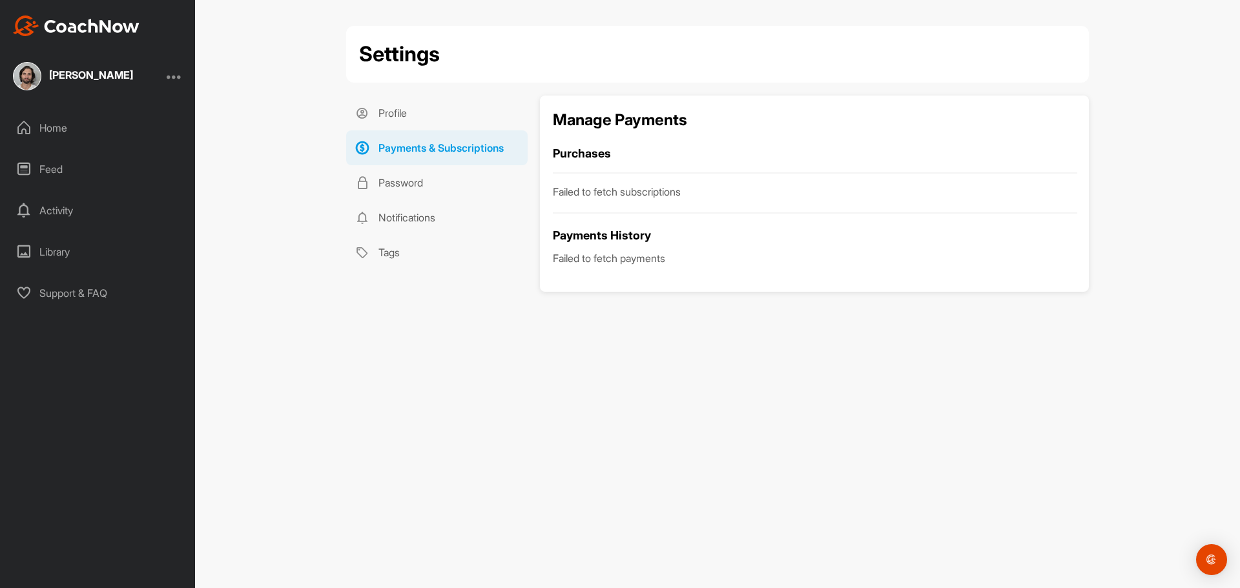 The height and width of the screenshot is (588, 1240). Describe the element at coordinates (76, 26) in the screenshot. I see `img: CoachNow` at that location.